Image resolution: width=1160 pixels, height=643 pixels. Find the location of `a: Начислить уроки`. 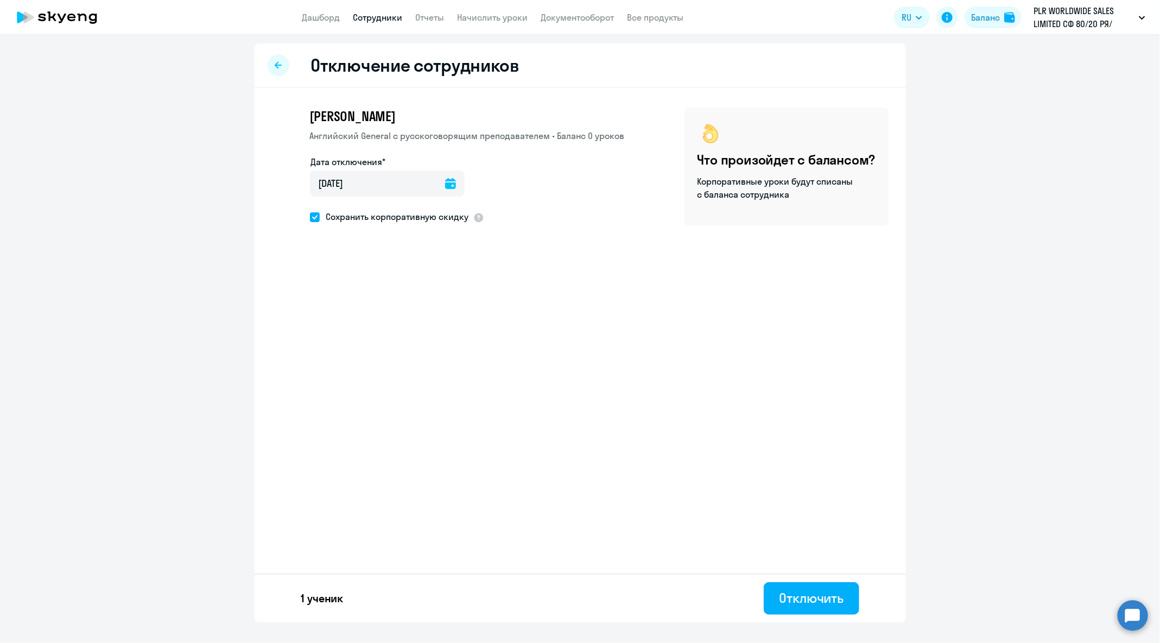

a: Начислить уроки is located at coordinates (493, 17).